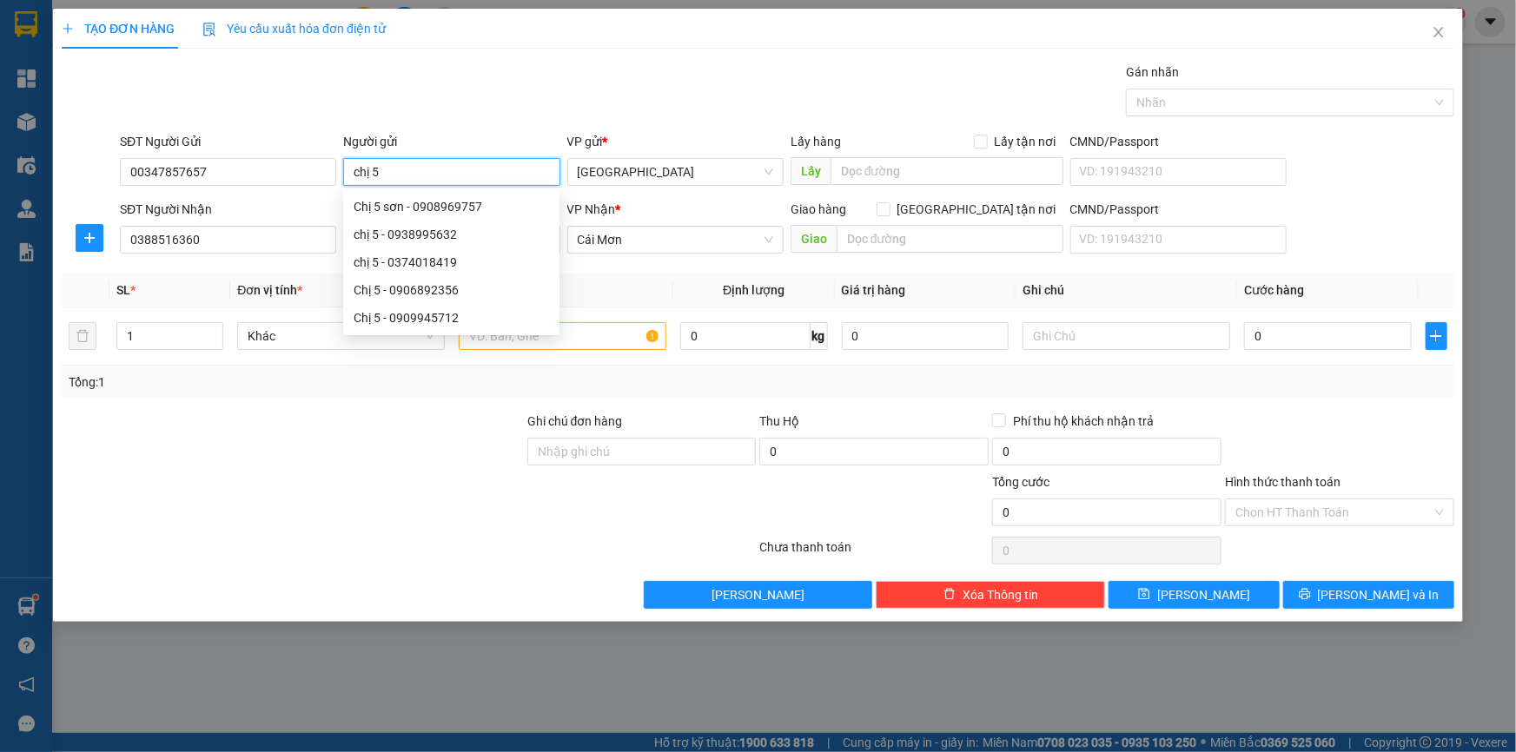 This screenshot has height=752, width=1516. I want to click on span: Giao, so click(813, 239).